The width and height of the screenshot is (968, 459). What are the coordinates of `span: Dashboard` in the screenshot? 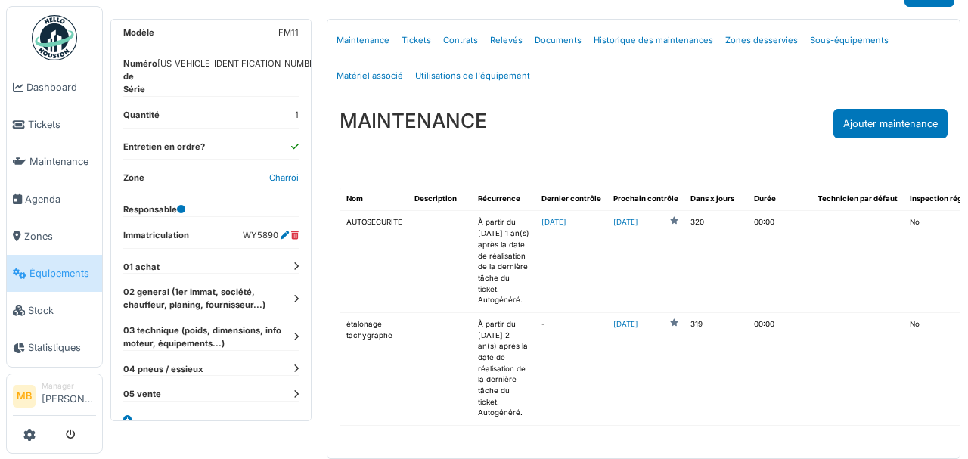 It's located at (61, 87).